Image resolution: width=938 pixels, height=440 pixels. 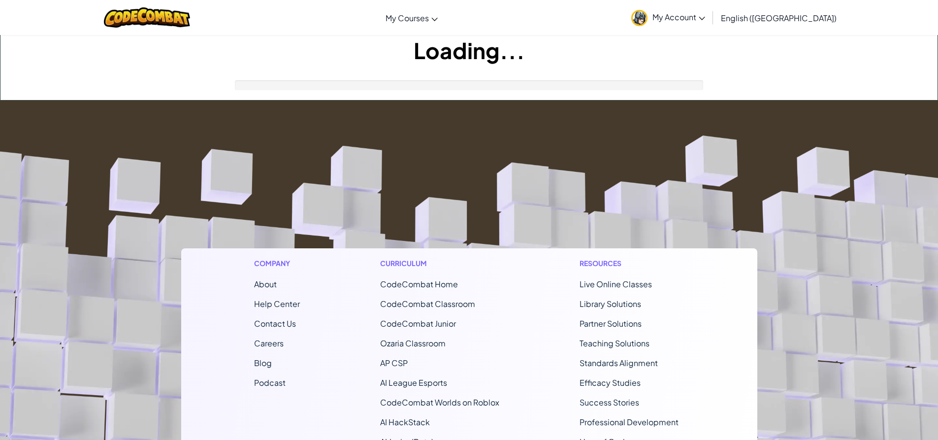 What do you see at coordinates (405, 421) in the screenshot?
I see `a: AI HackStack` at bounding box center [405, 421].